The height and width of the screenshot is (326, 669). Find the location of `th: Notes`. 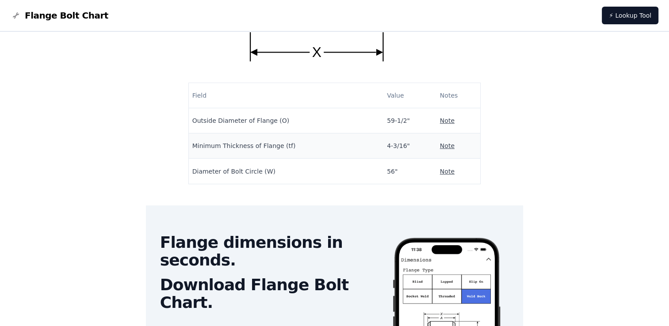

th: Notes is located at coordinates (459, 96).